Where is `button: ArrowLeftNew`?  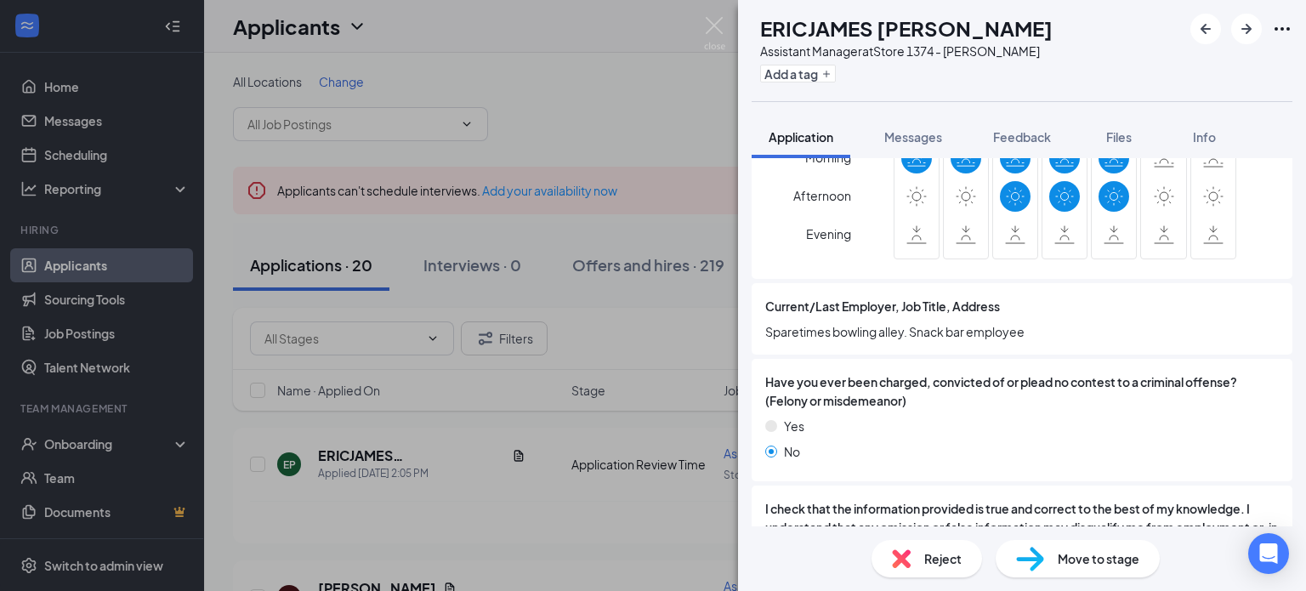
button: ArrowLeftNew is located at coordinates (1206, 29).